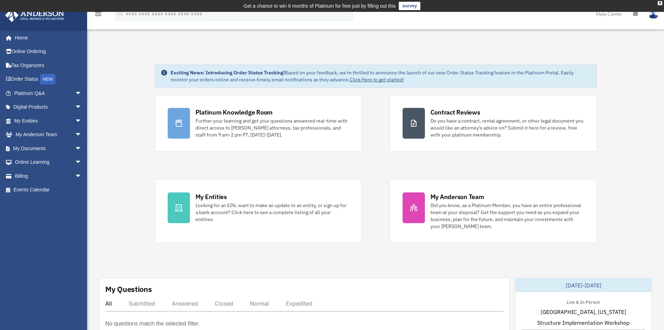  I want to click on div: Platinum Knowledge Room, so click(234, 112).